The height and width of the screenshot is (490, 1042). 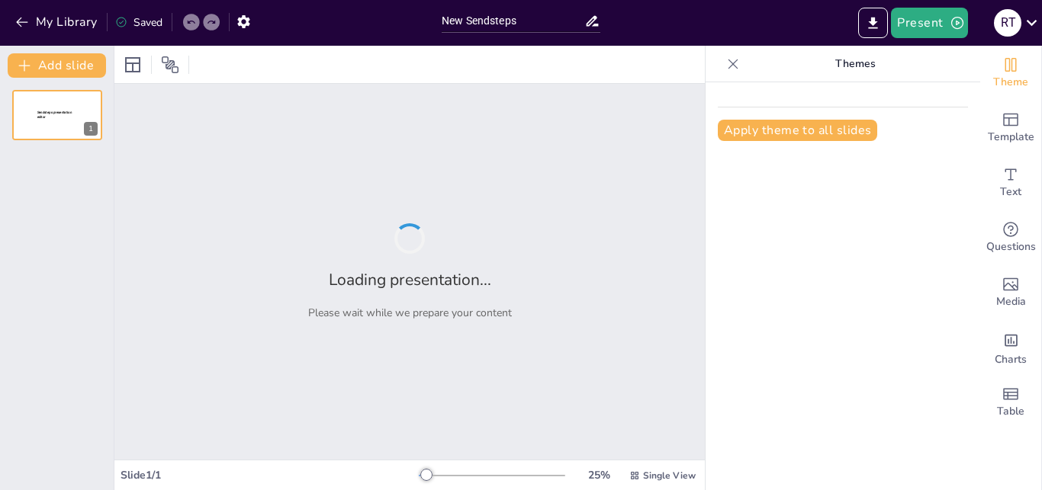 What do you see at coordinates (512, 21) in the screenshot?
I see `input: Insert title` at bounding box center [512, 21].